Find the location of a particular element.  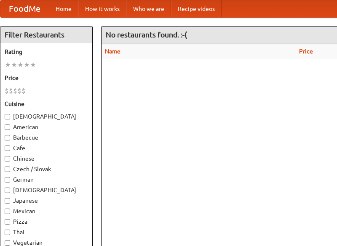

h4: Filter Restaurants is located at coordinates (46, 35).